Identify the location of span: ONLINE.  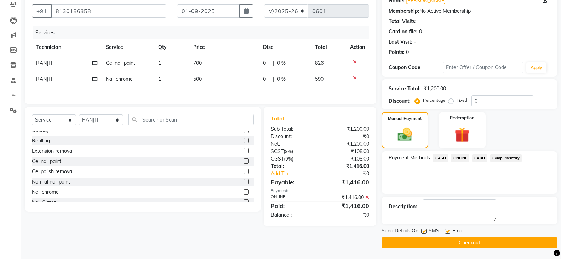
(460, 158).